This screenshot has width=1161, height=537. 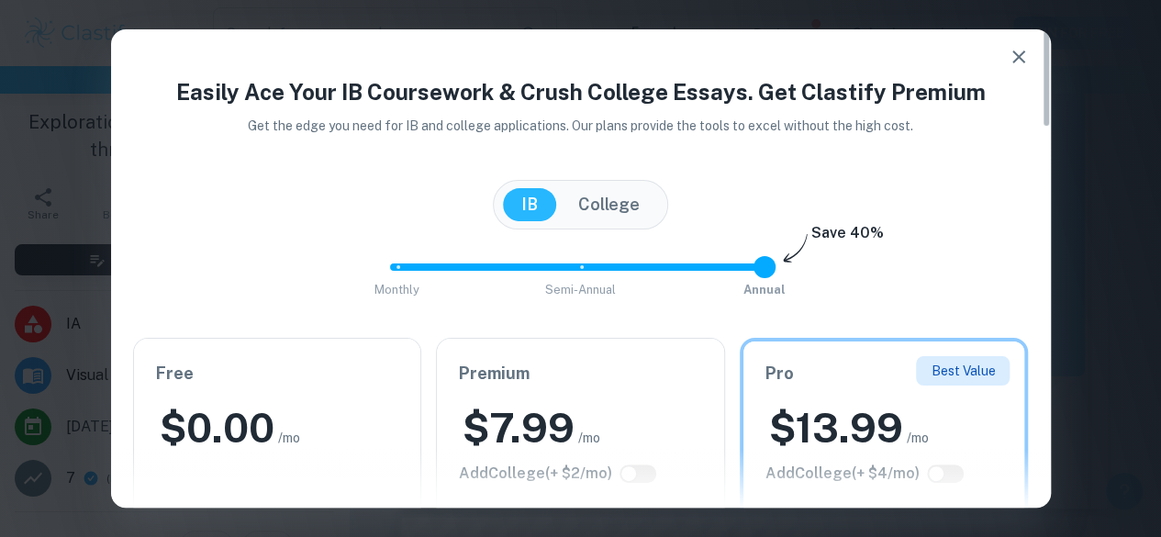 I want to click on h2: $ 13.99, so click(x=836, y=428).